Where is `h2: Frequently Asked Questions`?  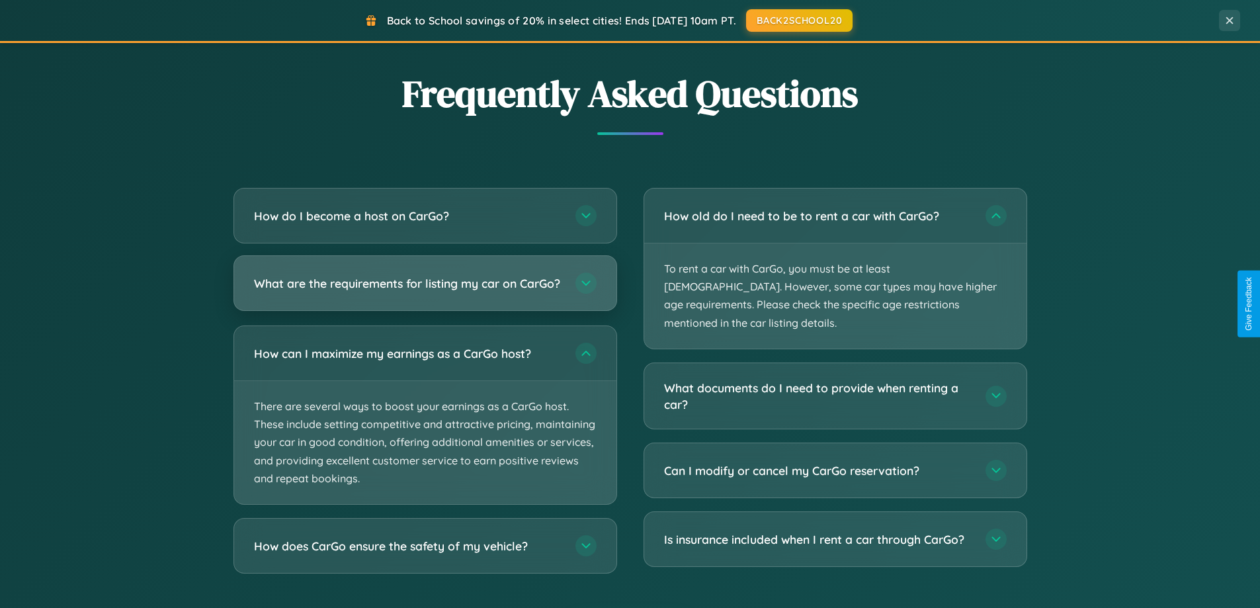 h2: Frequently Asked Questions is located at coordinates (630, 93).